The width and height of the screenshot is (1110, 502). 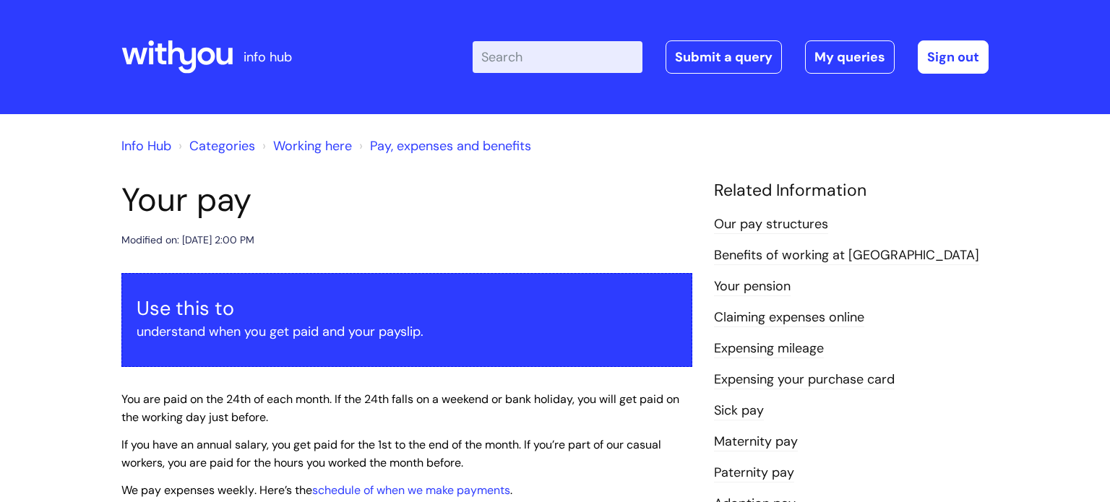 What do you see at coordinates (391, 454) in the screenshot?
I see `span: If you have an annual salary, you get paid for the 1st to the end of the month. If you’re part of...` at bounding box center [391, 454].